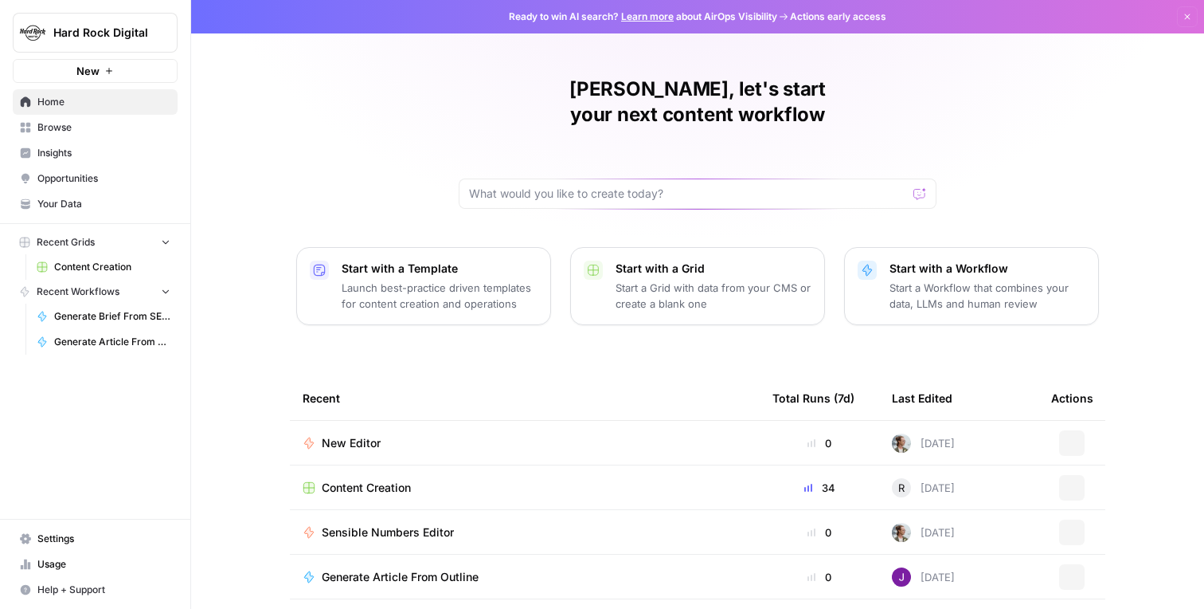 The height and width of the screenshot is (609, 1204). I want to click on p: Start with a Template, so click(440, 268).